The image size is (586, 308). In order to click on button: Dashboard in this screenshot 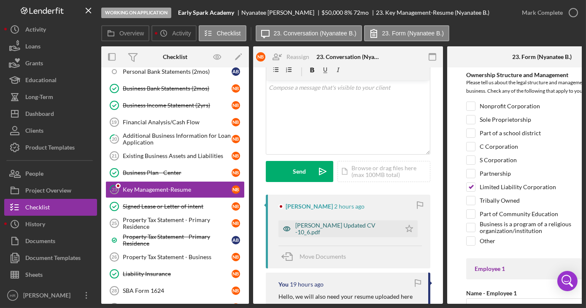, I will do `click(51, 114)`.